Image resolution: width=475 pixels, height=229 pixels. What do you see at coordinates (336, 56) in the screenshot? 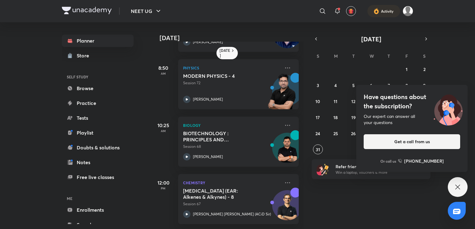
I see `abbr: Monday` at bounding box center [336, 56].